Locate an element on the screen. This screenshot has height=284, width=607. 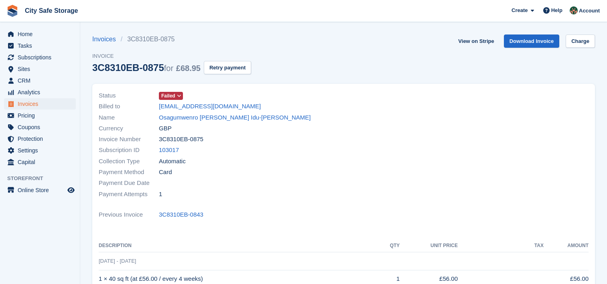
a: Invoices is located at coordinates (106, 39).